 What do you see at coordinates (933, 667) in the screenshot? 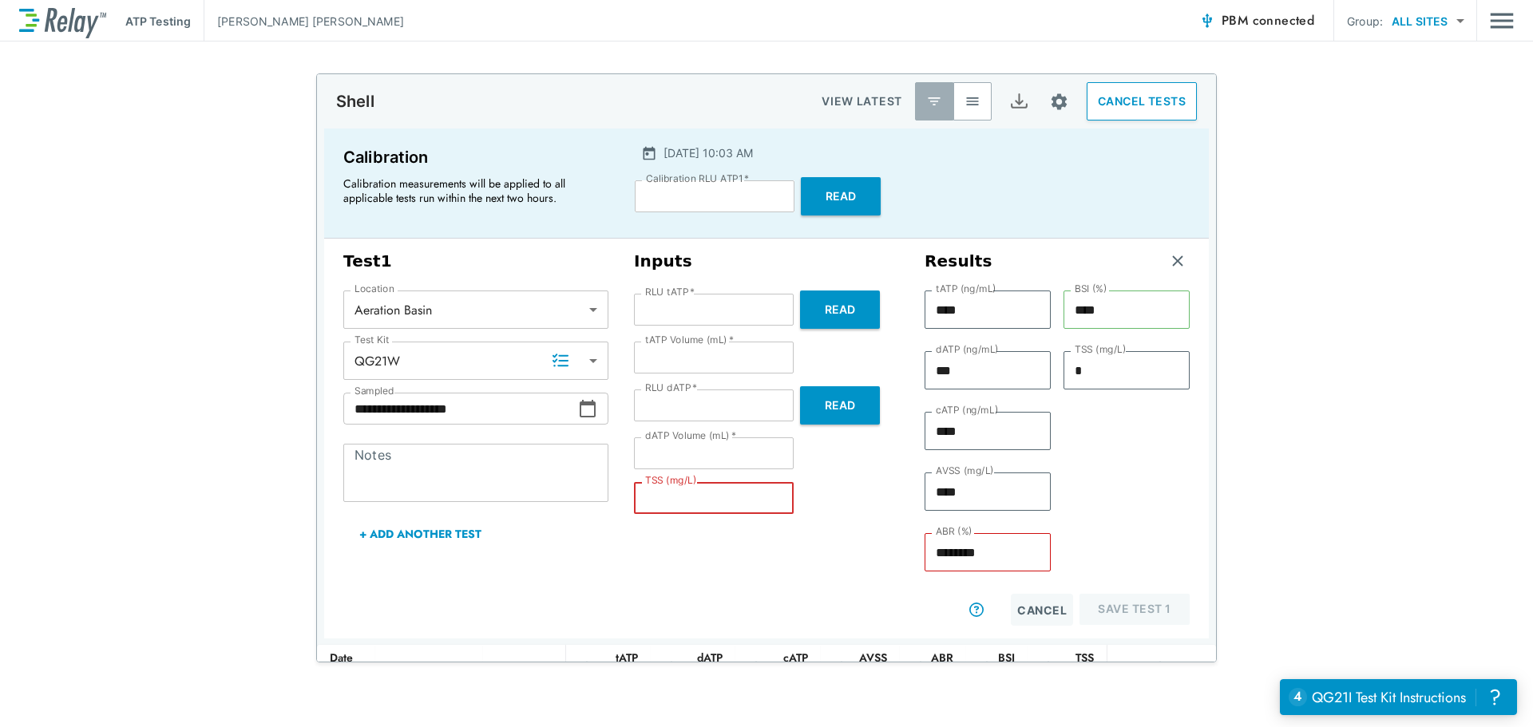
I see `div: ABR (%)` at bounding box center [933, 667].